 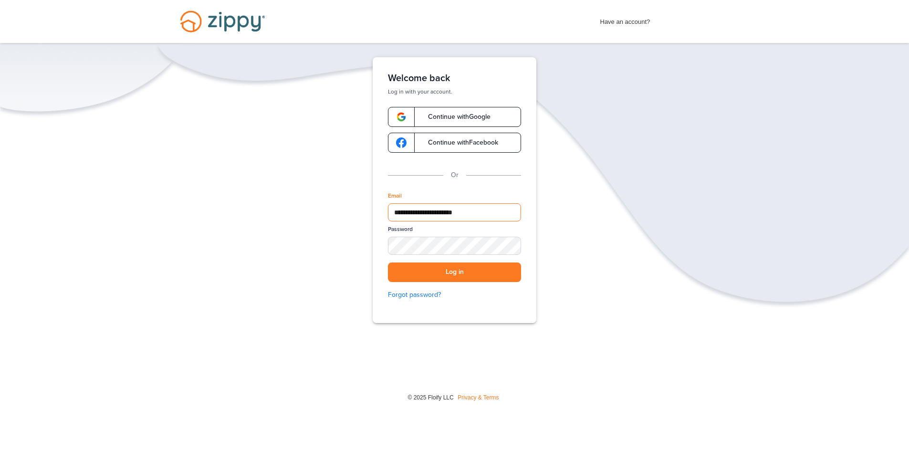 I want to click on a: Privacy & Terms, so click(x=478, y=398).